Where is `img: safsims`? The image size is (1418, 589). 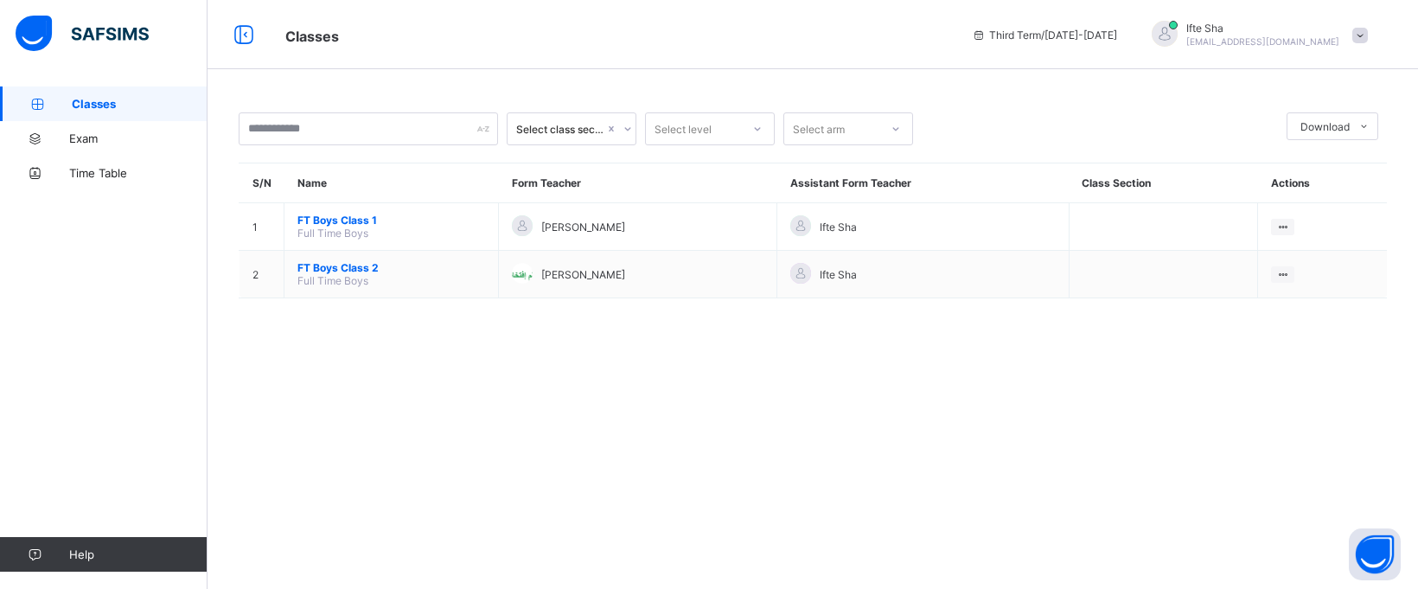 img: safsims is located at coordinates (82, 34).